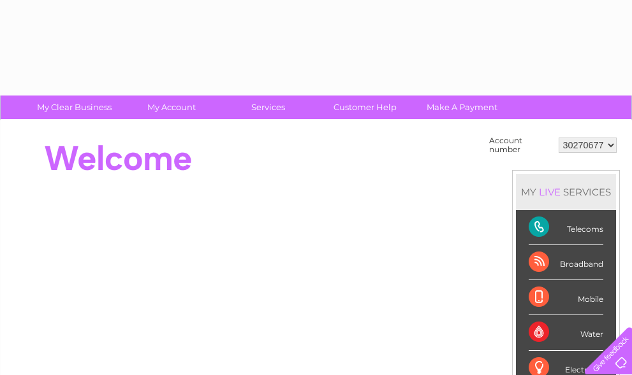 Image resolution: width=632 pixels, height=375 pixels. I want to click on div: MY SERVICES, so click(565, 192).